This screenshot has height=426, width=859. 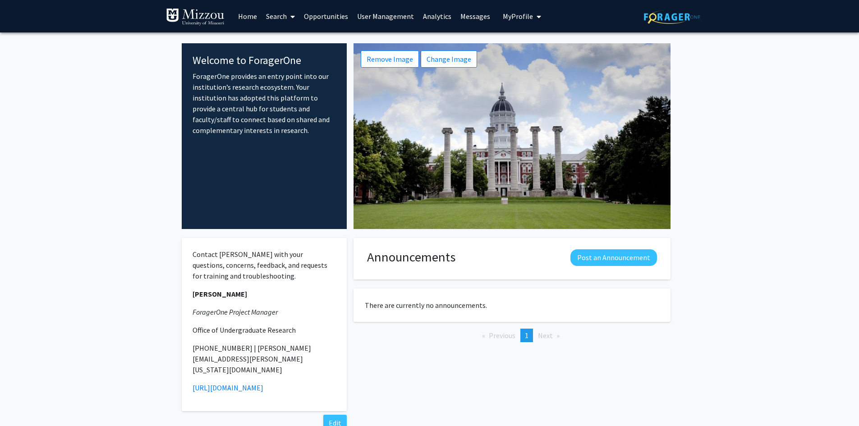 What do you see at coordinates (526, 335) in the screenshot?
I see `span: 1` at bounding box center [526, 335].